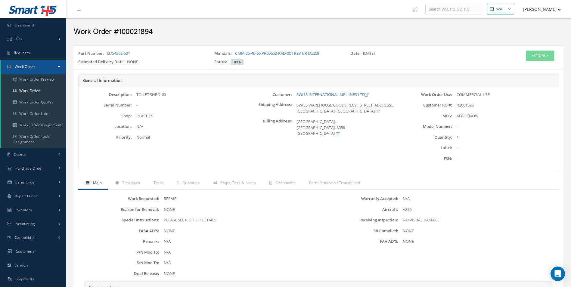  Describe the element at coordinates (282, 184) in the screenshot. I see `a: Documents` at that location.